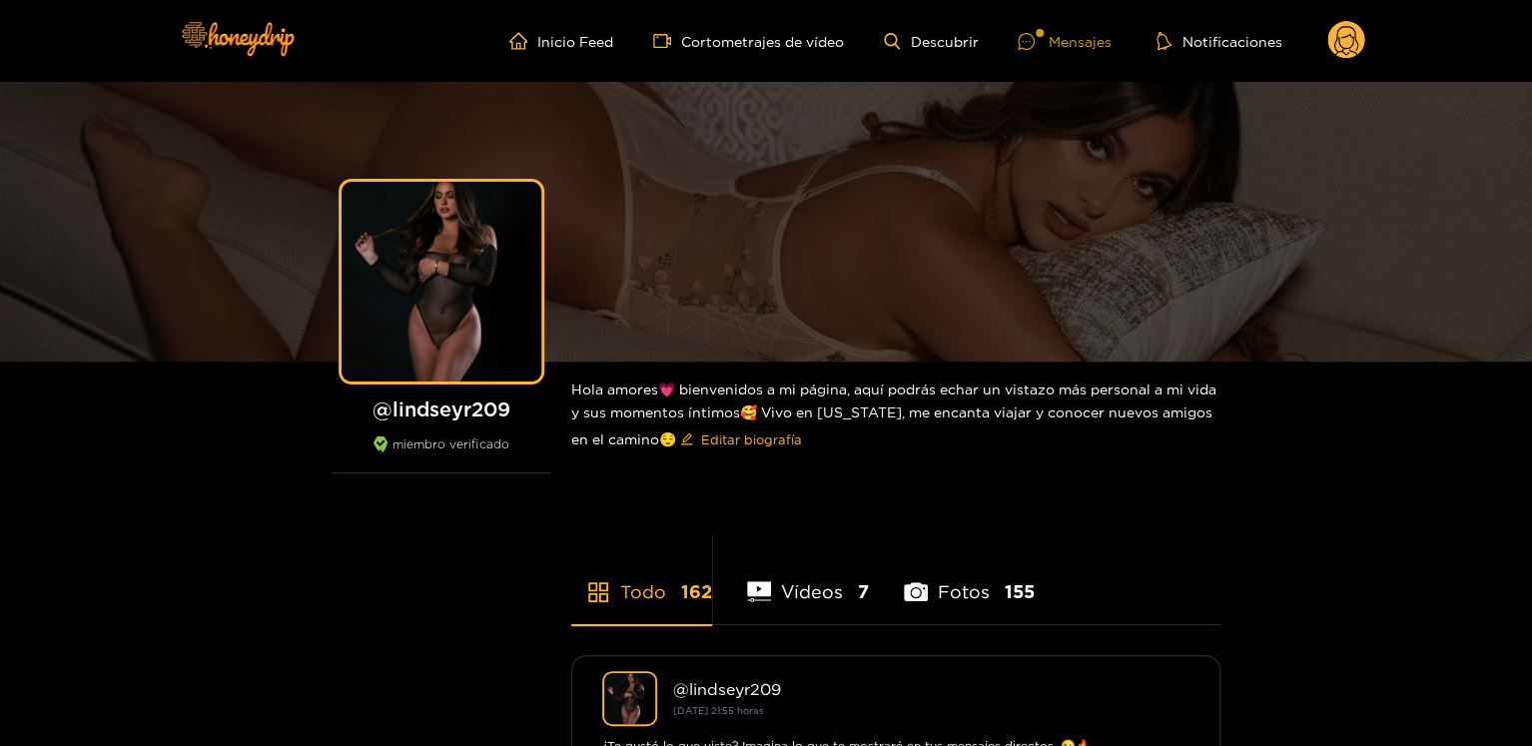  What do you see at coordinates (964, 591) in the screenshot?
I see `font: Fotos` at bounding box center [964, 591].